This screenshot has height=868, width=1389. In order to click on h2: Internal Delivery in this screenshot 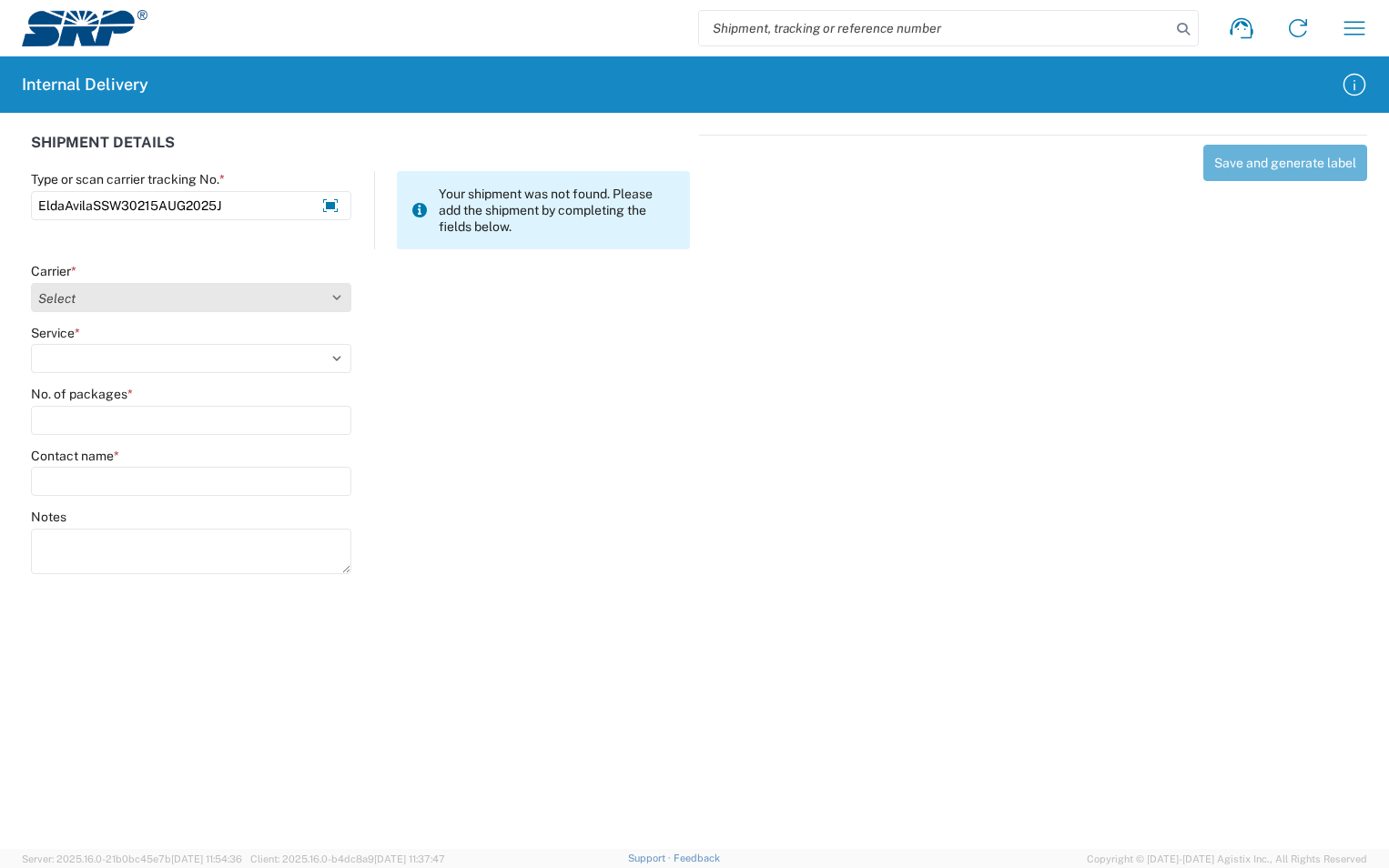, I will do `click(85, 85)`.